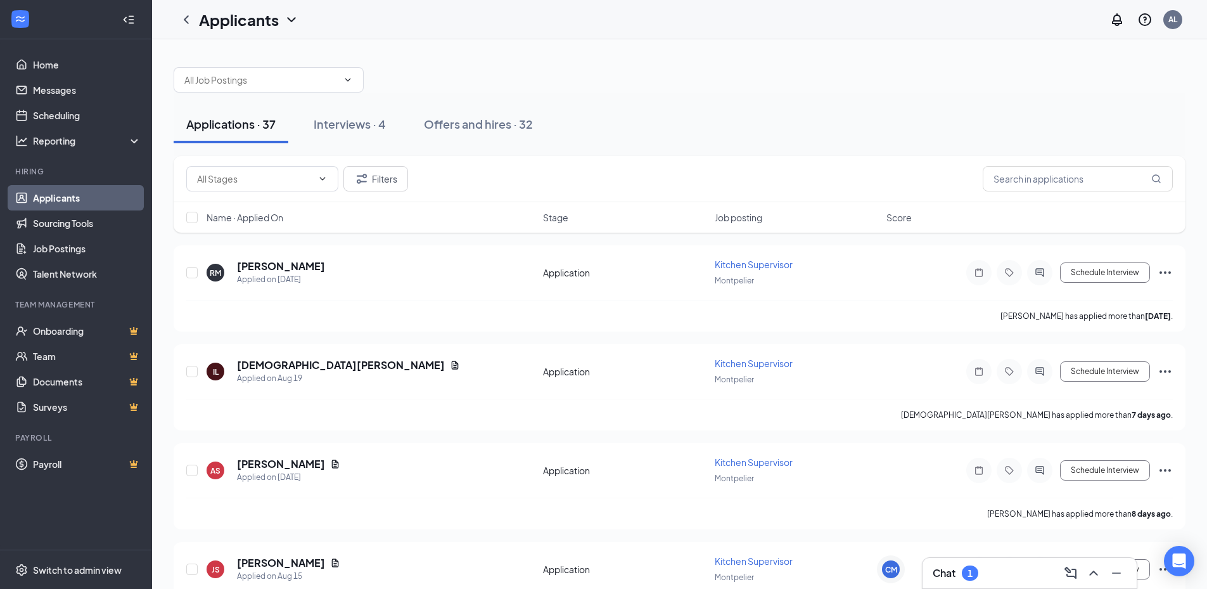 The image size is (1207, 589). I want to click on svg: WorkstreamLogo, so click(20, 19).